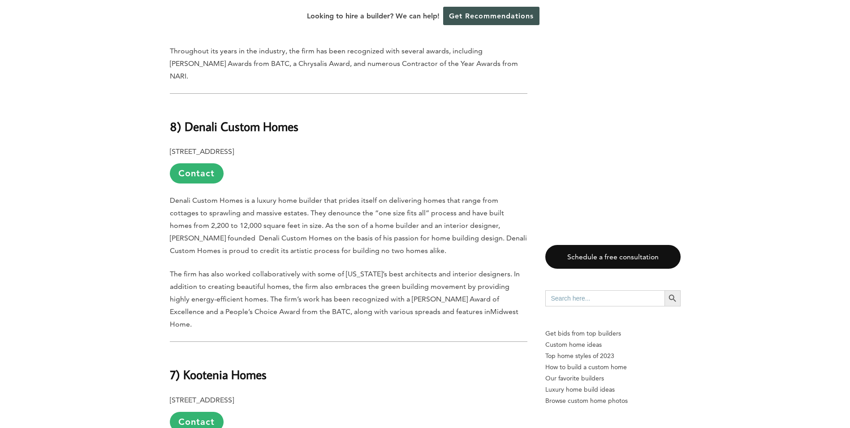  I want to click on p: Browse custom home photos, so click(613, 400).